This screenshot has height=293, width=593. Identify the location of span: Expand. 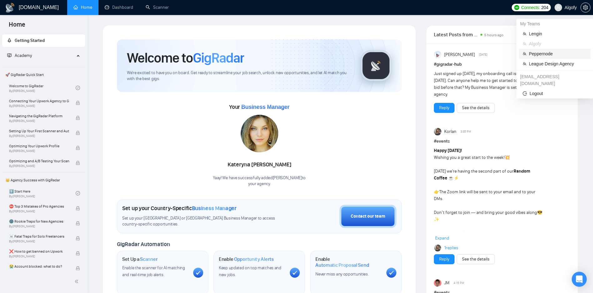
(442, 238).